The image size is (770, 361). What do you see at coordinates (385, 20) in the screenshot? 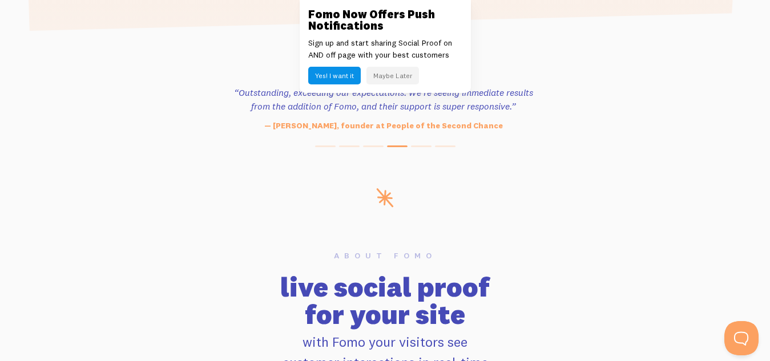
I see `h3: Fomo Now Offers Push Notifications` at bounding box center [385, 20].